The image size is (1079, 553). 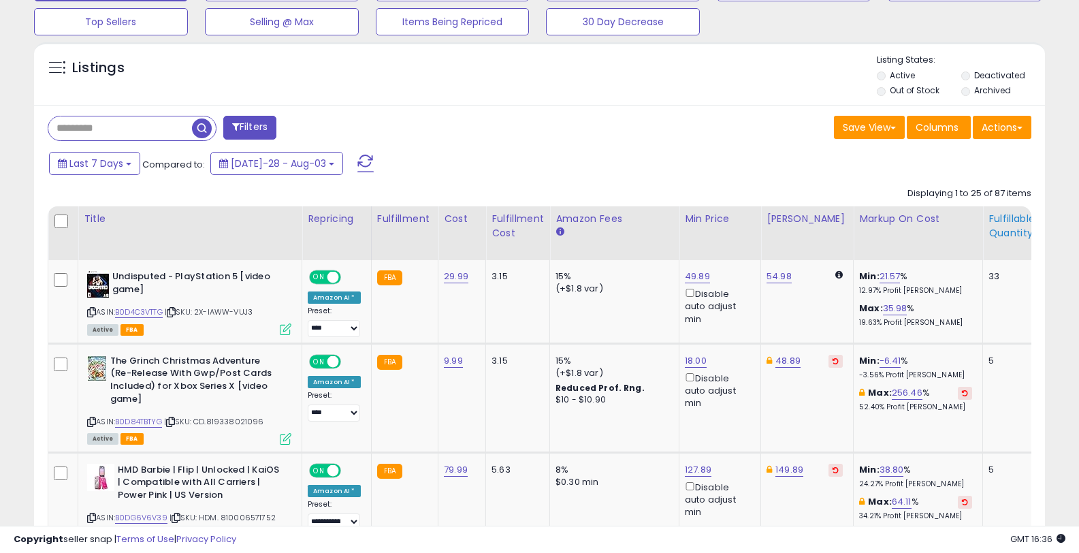 What do you see at coordinates (969, 193) in the screenshot?
I see `div: Displaying 1 to 25 of 87 items` at bounding box center [969, 193].